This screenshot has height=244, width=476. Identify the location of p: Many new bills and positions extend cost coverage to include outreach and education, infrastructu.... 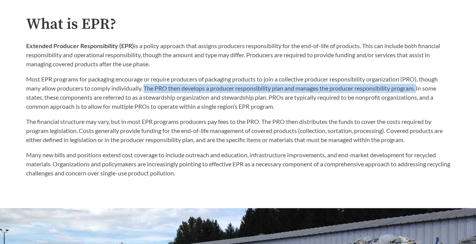
(238, 164).